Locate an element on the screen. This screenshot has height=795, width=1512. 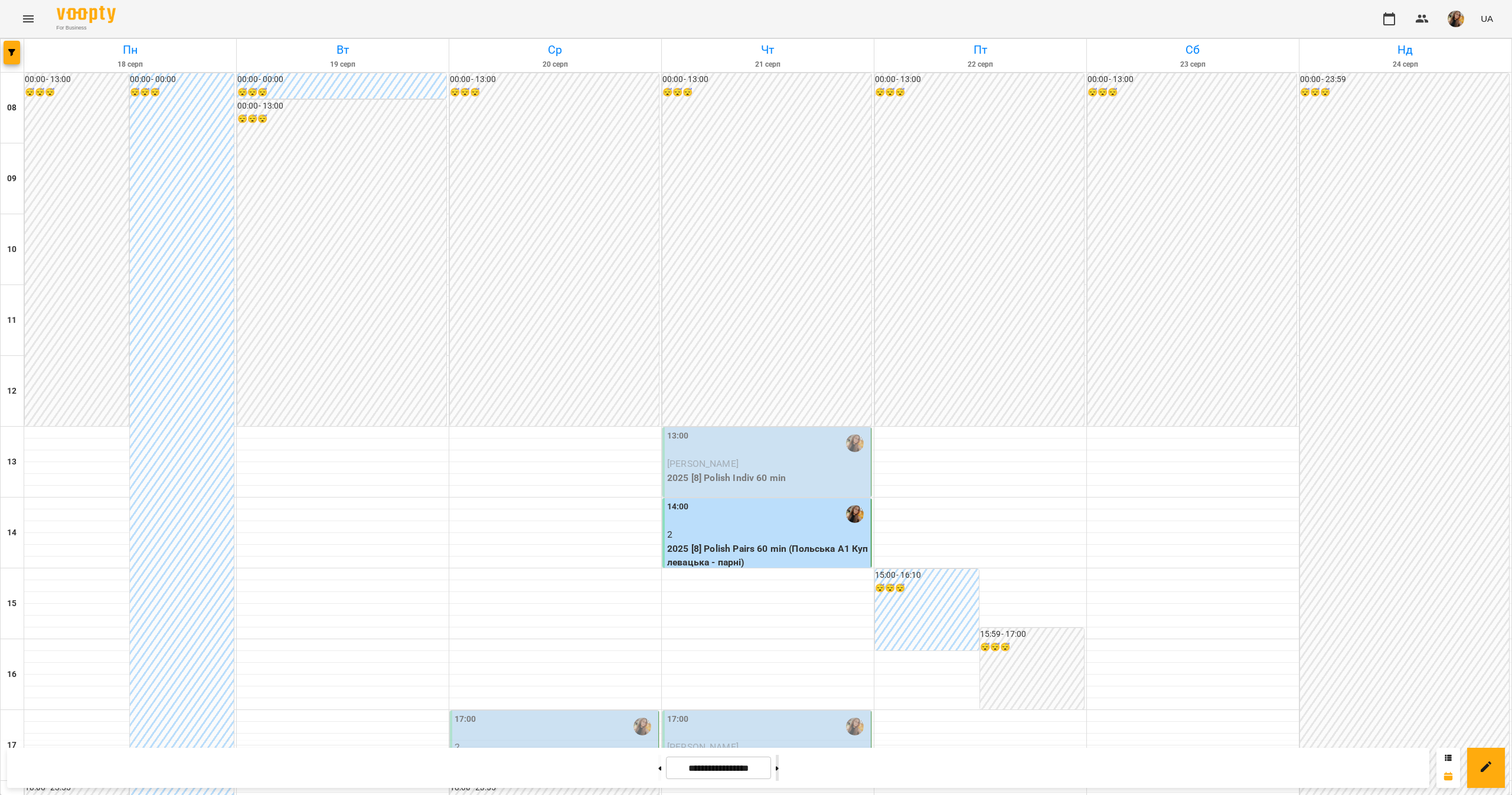
h6: 11 is located at coordinates (12, 320).